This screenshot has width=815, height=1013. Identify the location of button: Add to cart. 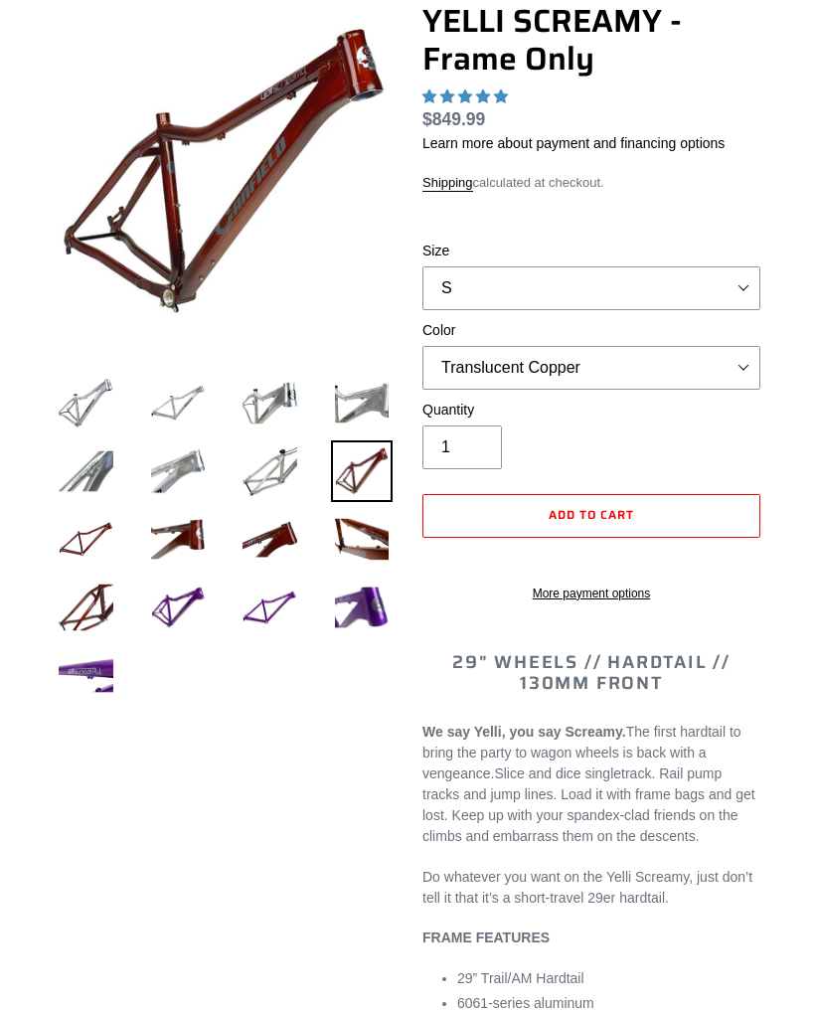
(592, 516).